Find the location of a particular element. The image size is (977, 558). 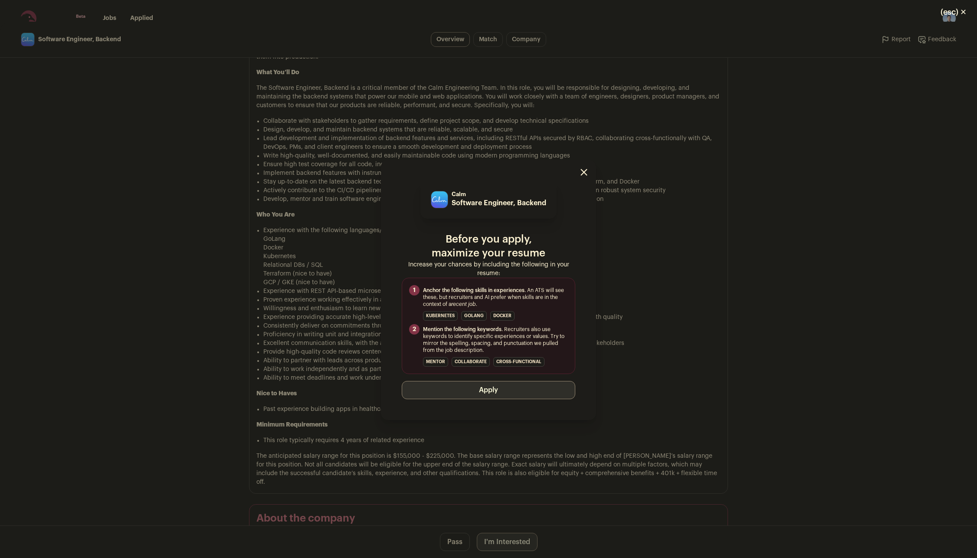

span: 2 is located at coordinates (414, 329).